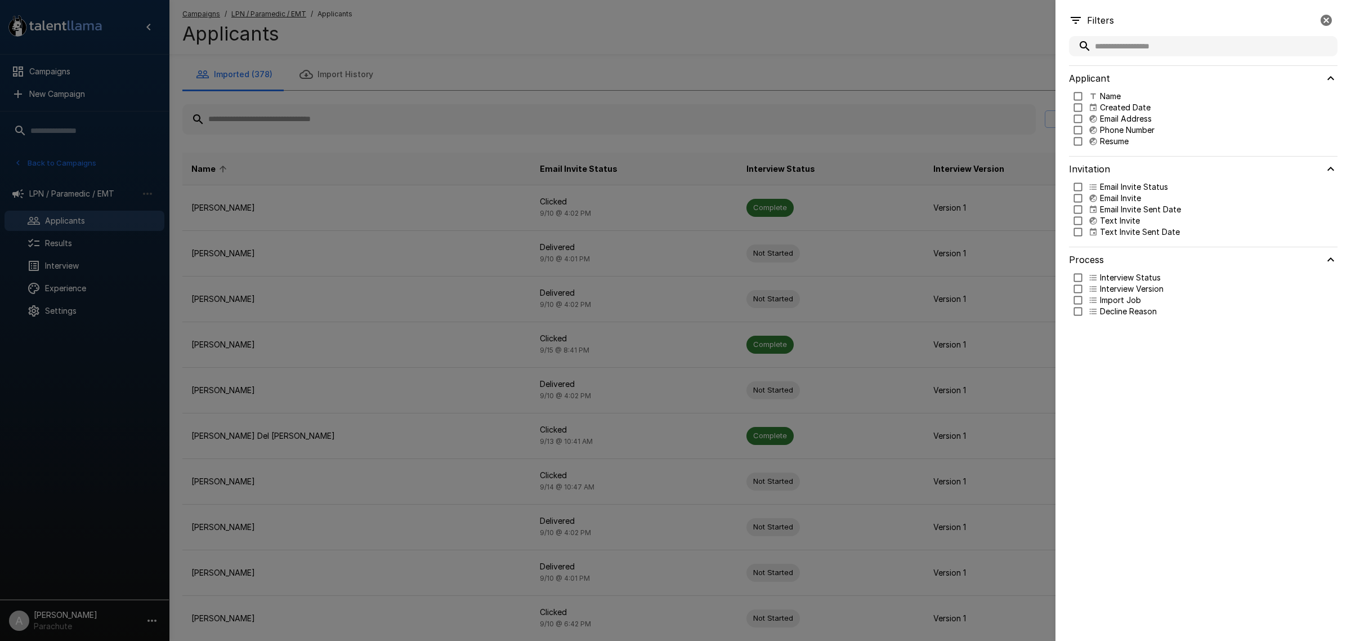 The height and width of the screenshot is (641, 1351). What do you see at coordinates (1130, 277) in the screenshot?
I see `p: Interview Status` at bounding box center [1130, 277].